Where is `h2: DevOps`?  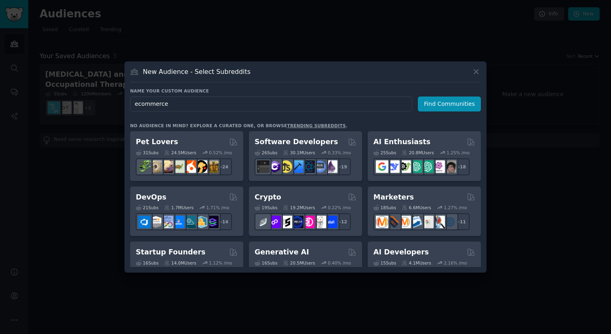 h2: DevOps is located at coordinates (151, 197).